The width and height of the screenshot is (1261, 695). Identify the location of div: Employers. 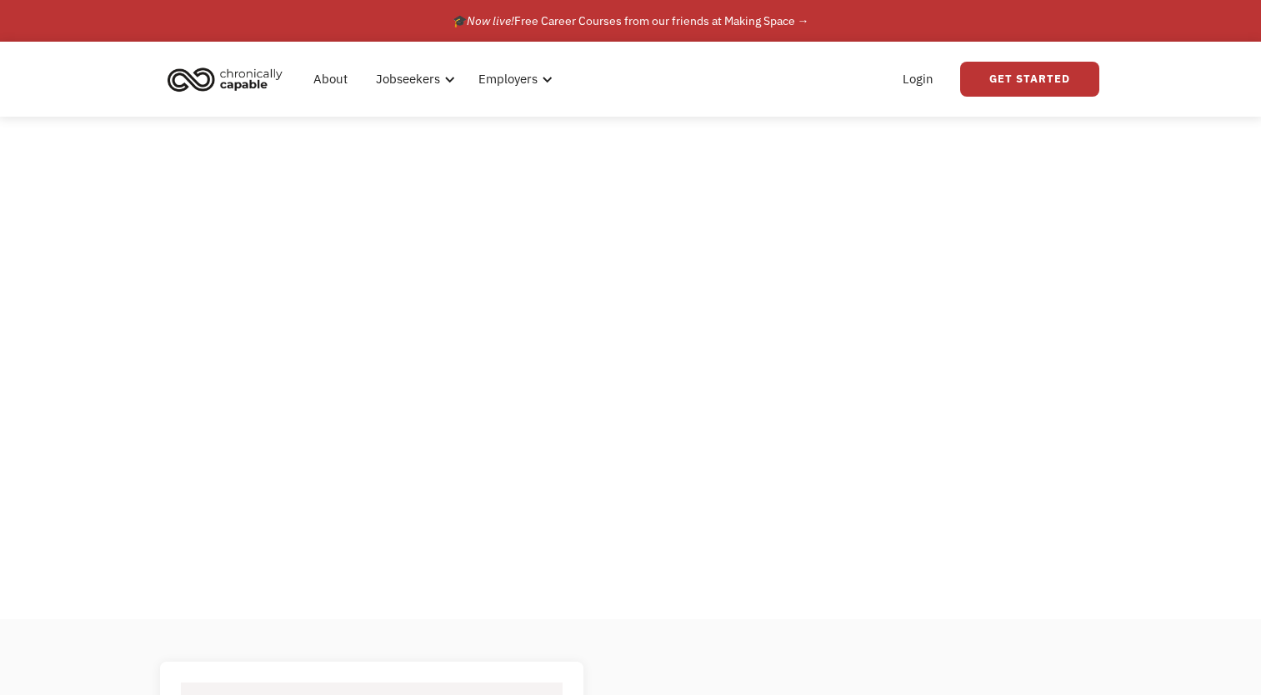
(507, 79).